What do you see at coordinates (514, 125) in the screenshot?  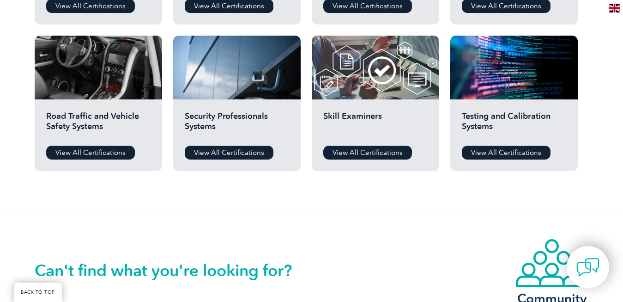 I see `h2: Testing and Calibration Systems` at bounding box center [514, 125].